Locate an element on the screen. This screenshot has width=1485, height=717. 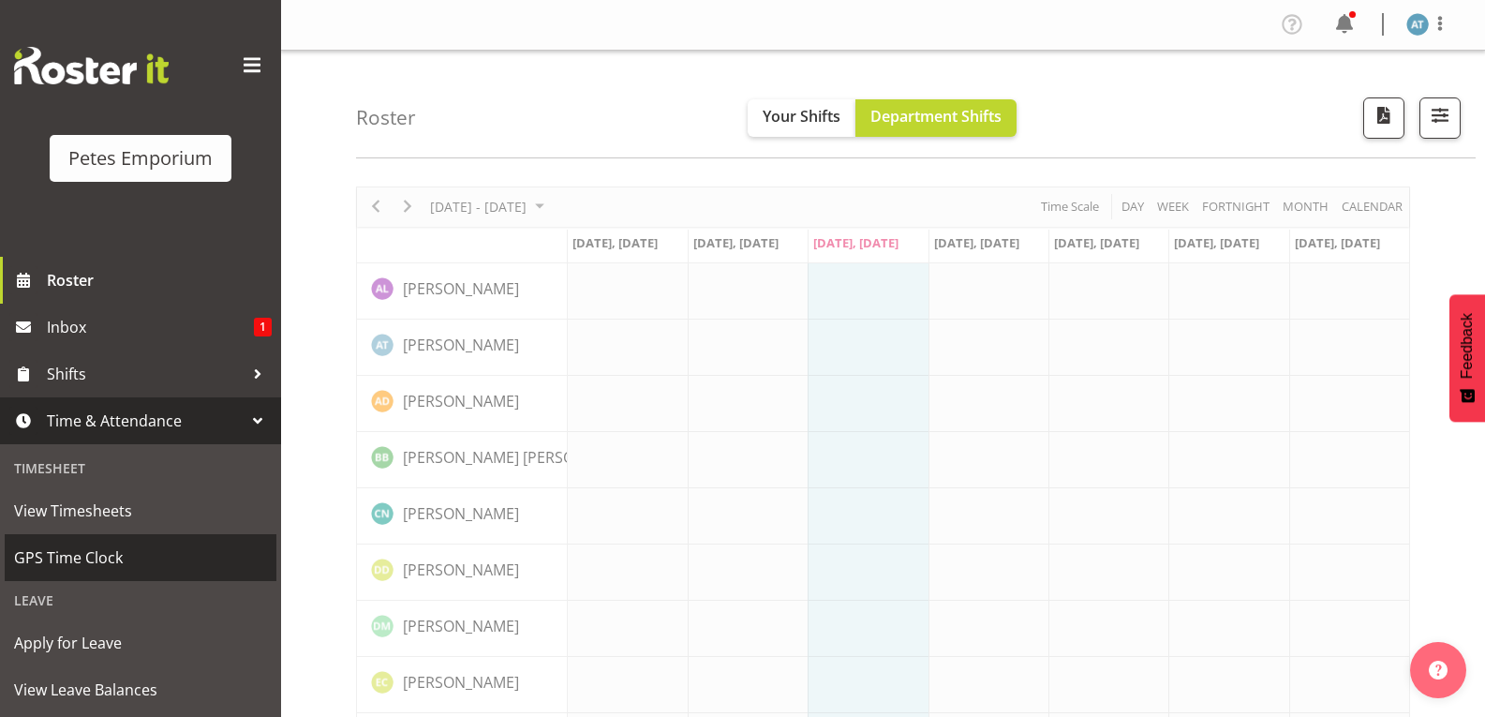
span: Feedback is located at coordinates (1467, 346).